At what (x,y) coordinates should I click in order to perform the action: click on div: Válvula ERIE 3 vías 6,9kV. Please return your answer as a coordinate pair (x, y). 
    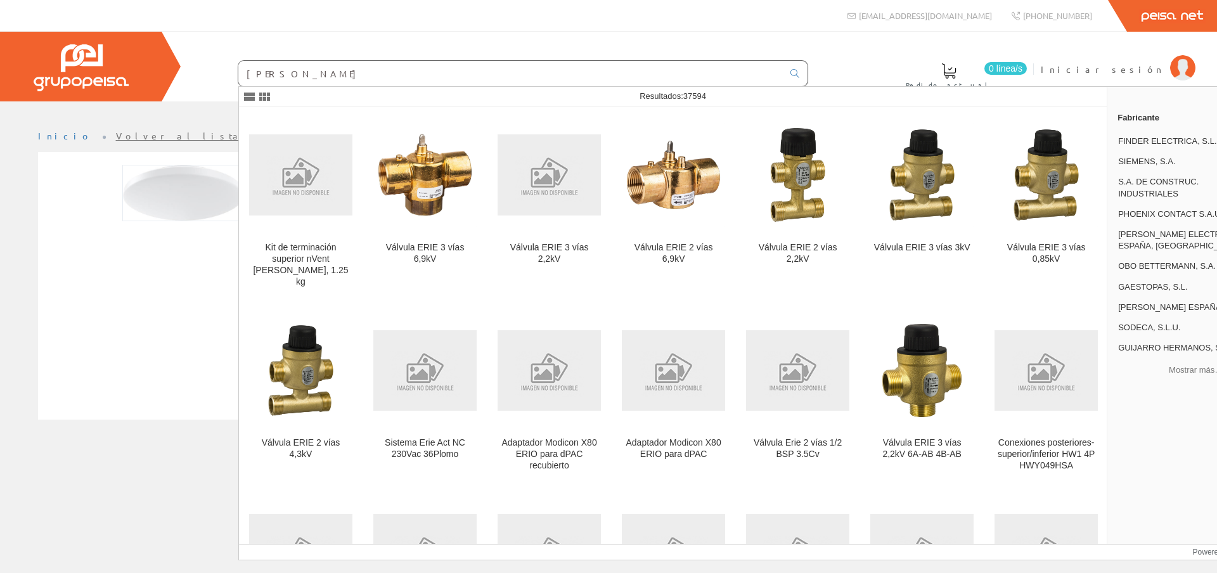
    Looking at the image, I should click on (425, 254).